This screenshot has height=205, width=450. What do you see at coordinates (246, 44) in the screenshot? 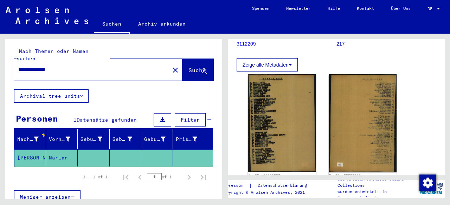
I see `a: 3112209` at bounding box center [246, 44].